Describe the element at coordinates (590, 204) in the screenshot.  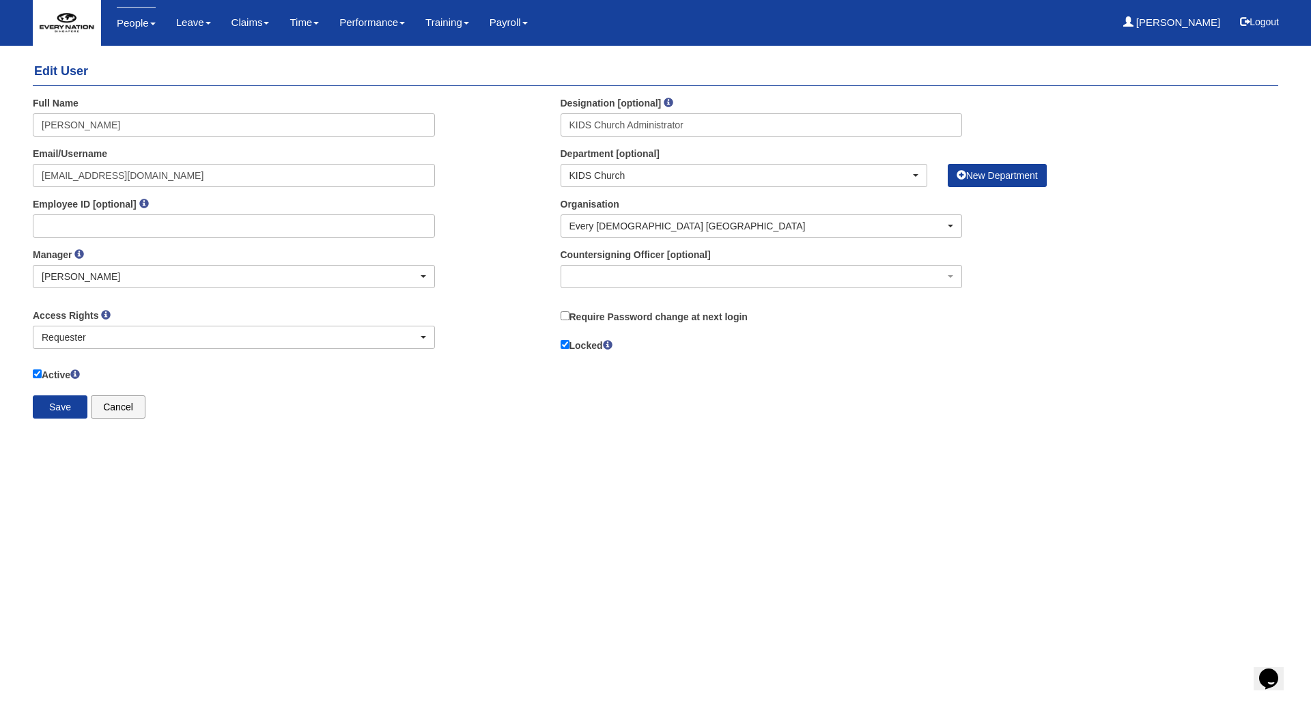
I see `label: Organisation` at that location.